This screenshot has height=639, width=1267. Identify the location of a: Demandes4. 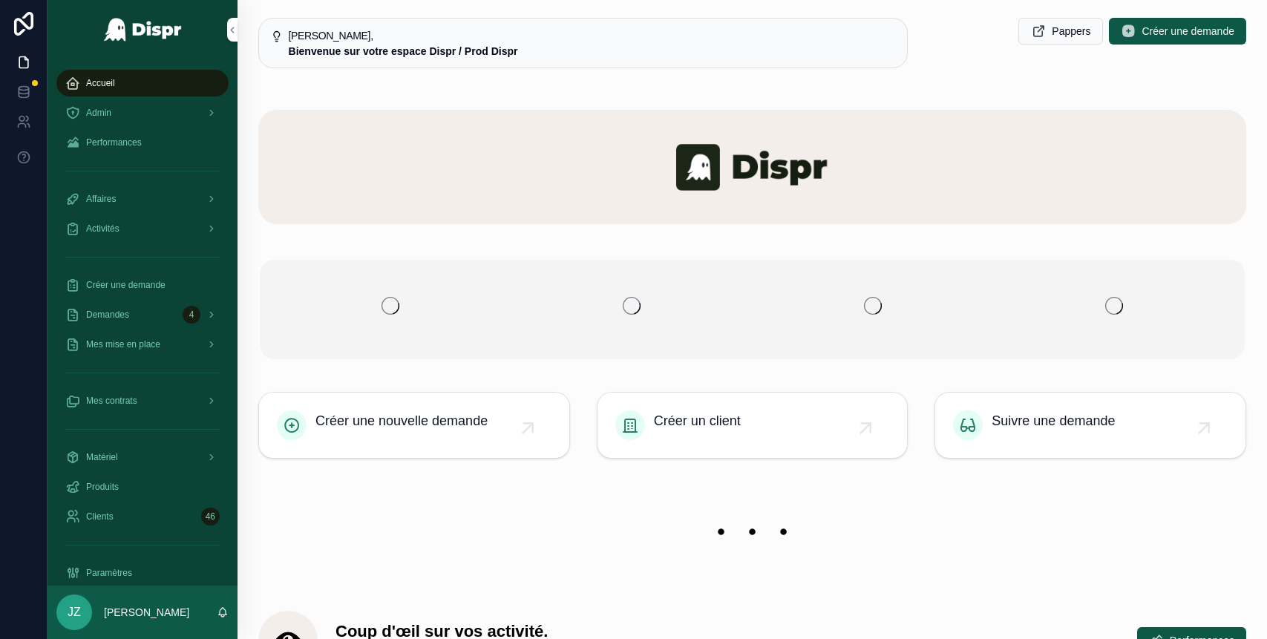
(142, 315).